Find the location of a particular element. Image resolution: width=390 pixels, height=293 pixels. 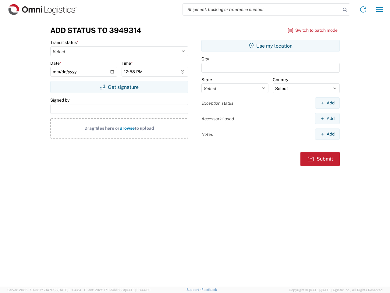

label: City is located at coordinates (205, 59).